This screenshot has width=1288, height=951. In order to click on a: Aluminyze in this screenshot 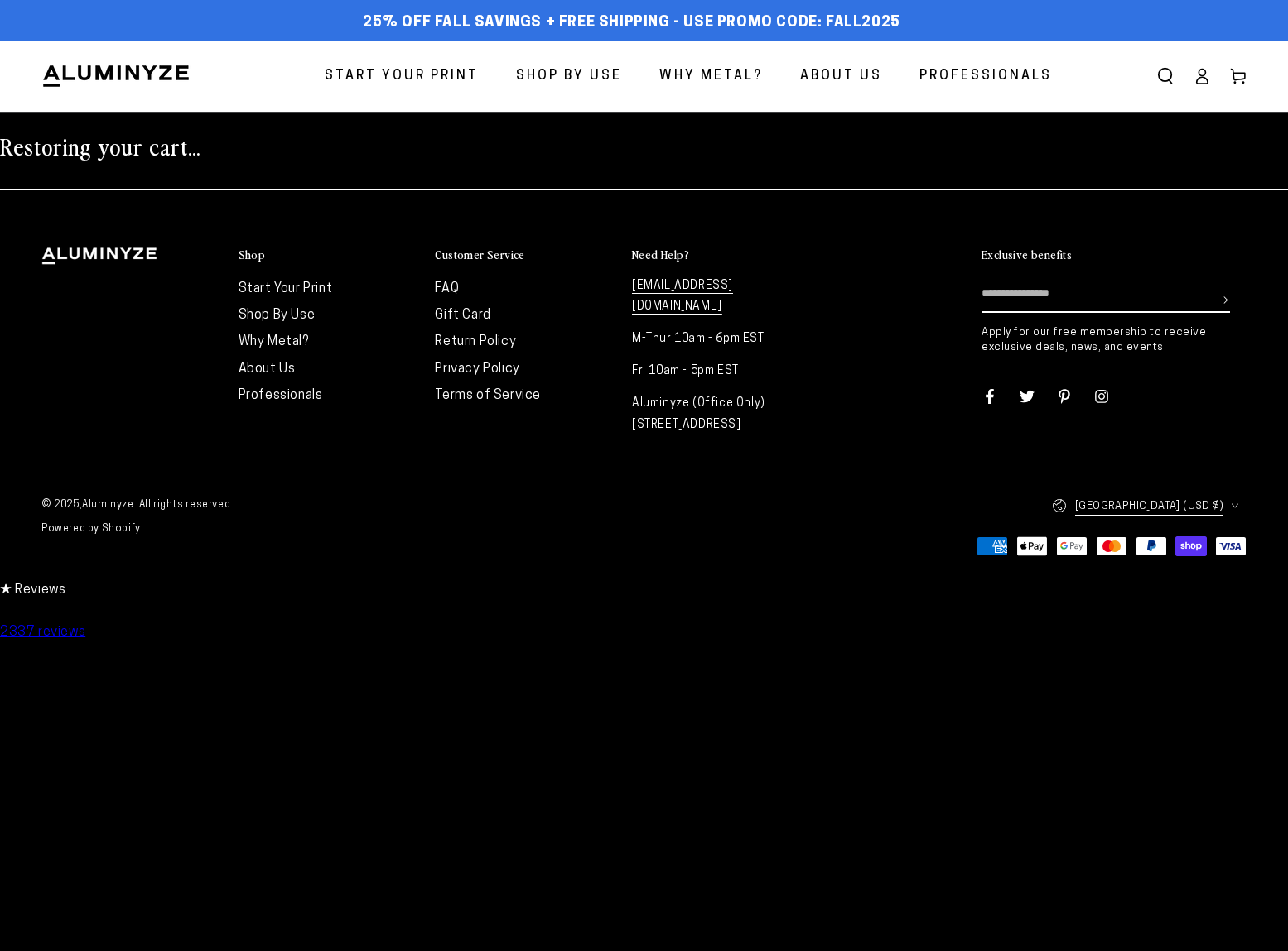, I will do `click(107, 505)`.